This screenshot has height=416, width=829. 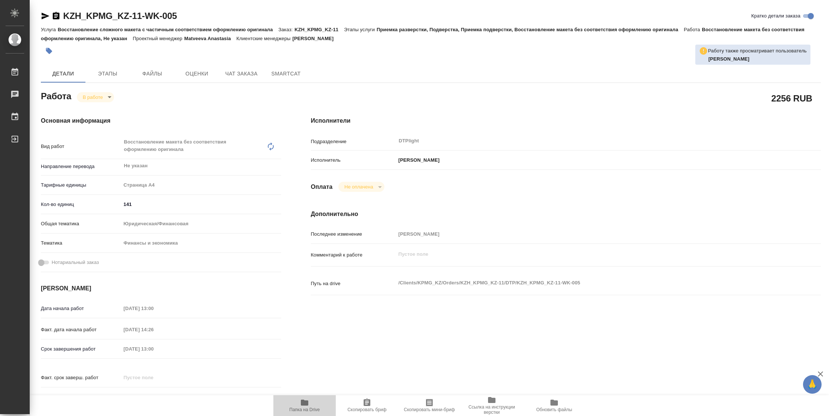 I want to click on div: Юридическая/Финансовая, so click(x=201, y=224).